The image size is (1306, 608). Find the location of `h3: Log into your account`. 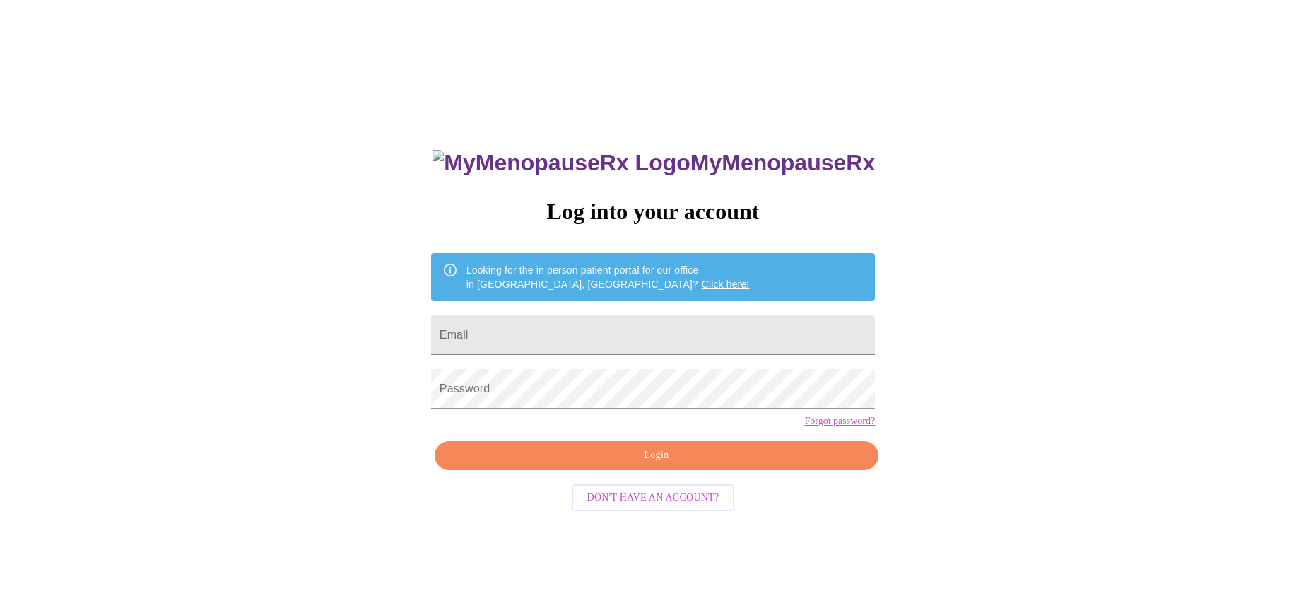

h3: Log into your account is located at coordinates (653, 211).